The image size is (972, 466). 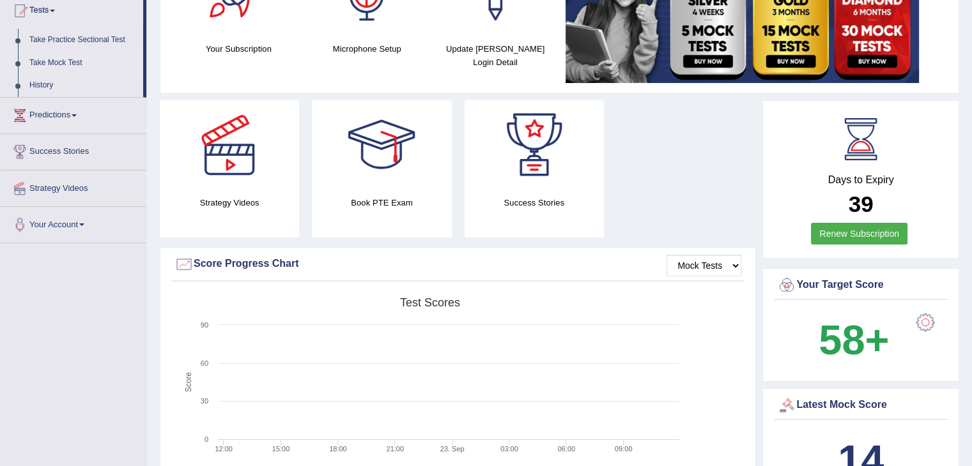 What do you see at coordinates (188, 383) in the screenshot?
I see `tspan: Score` at bounding box center [188, 383].